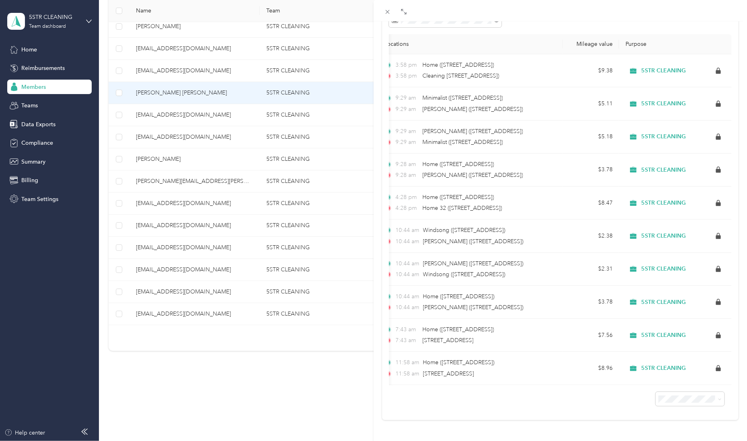 The width and height of the screenshot is (747, 441). What do you see at coordinates (591, 104) in the screenshot?
I see `td: $5.11` at bounding box center [591, 104].